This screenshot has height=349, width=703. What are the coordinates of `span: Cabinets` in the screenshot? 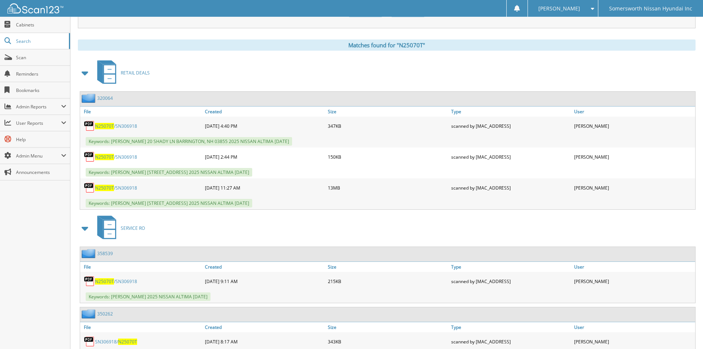 It's located at (41, 25).